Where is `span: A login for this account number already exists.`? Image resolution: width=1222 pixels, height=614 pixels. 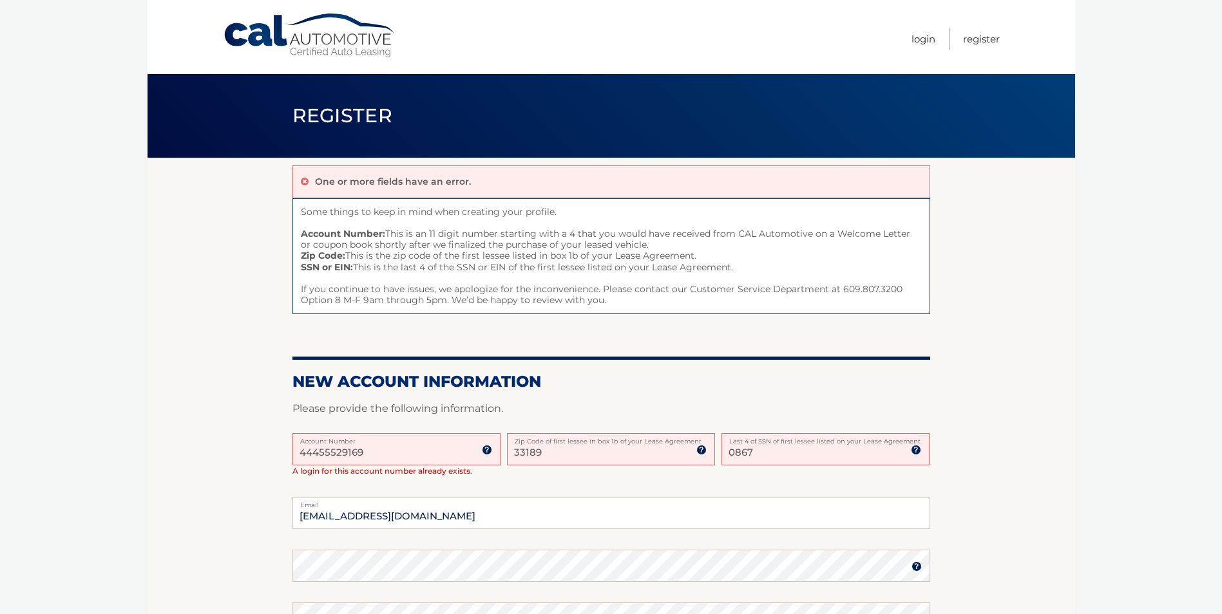 span: A login for this account number already exists. is located at coordinates (382, 471).